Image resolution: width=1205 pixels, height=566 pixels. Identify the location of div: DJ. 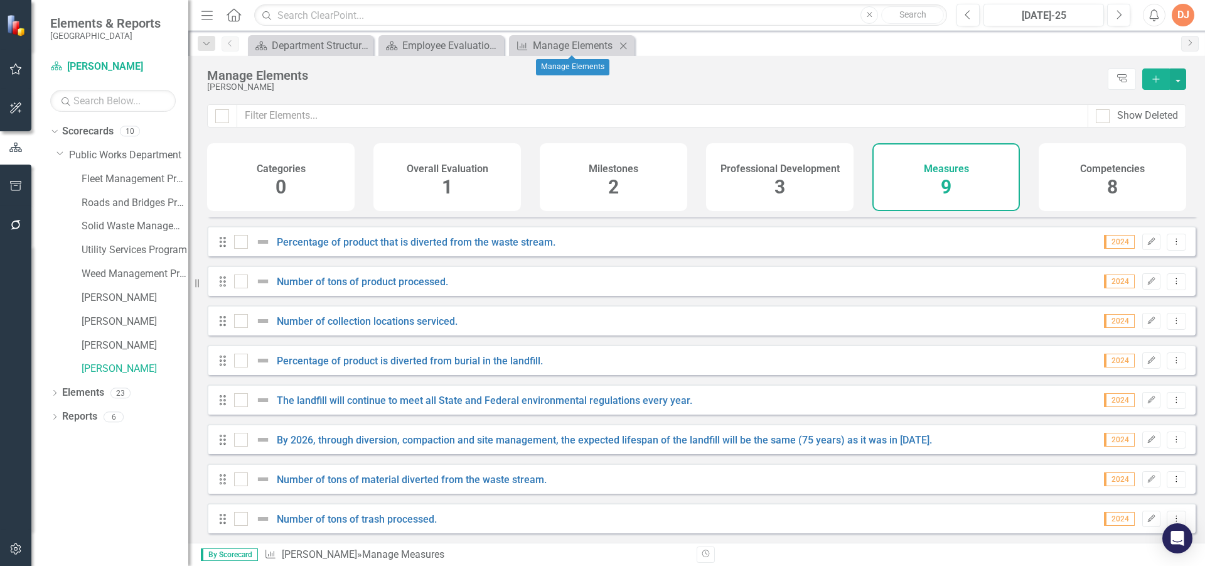
(1183, 15).